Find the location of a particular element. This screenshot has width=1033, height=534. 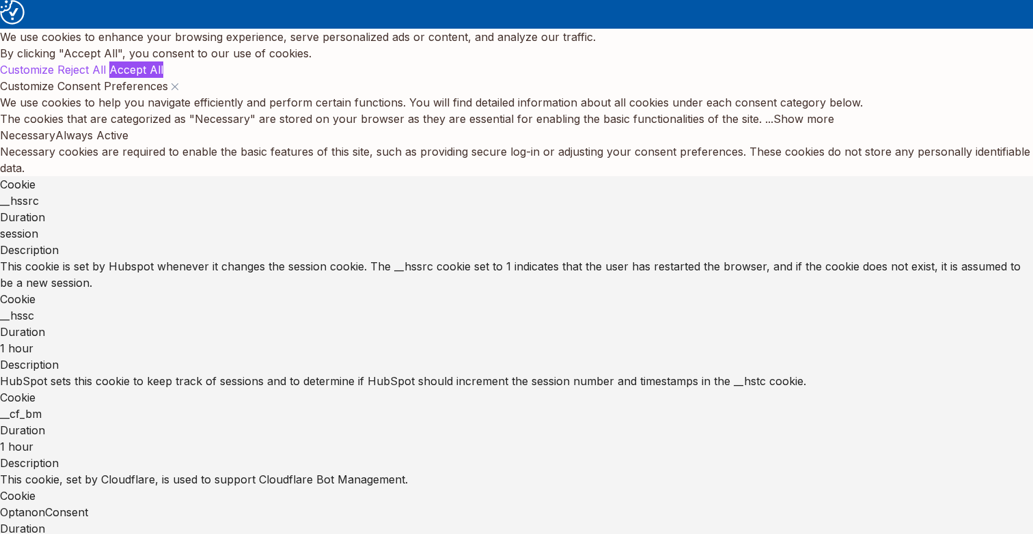

button: Reject All is located at coordinates (81, 70).